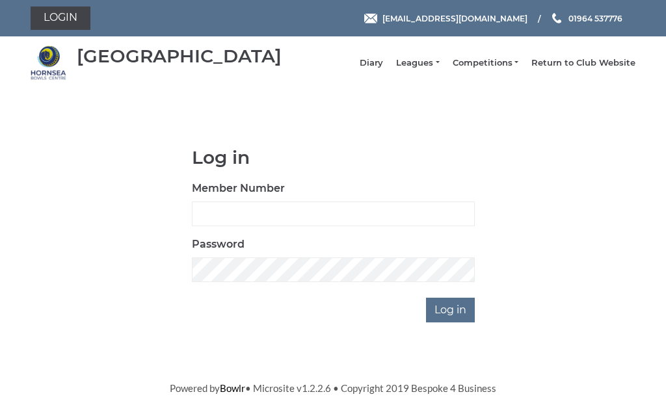 Image resolution: width=666 pixels, height=416 pixels. I want to click on img: Email, so click(371, 18).